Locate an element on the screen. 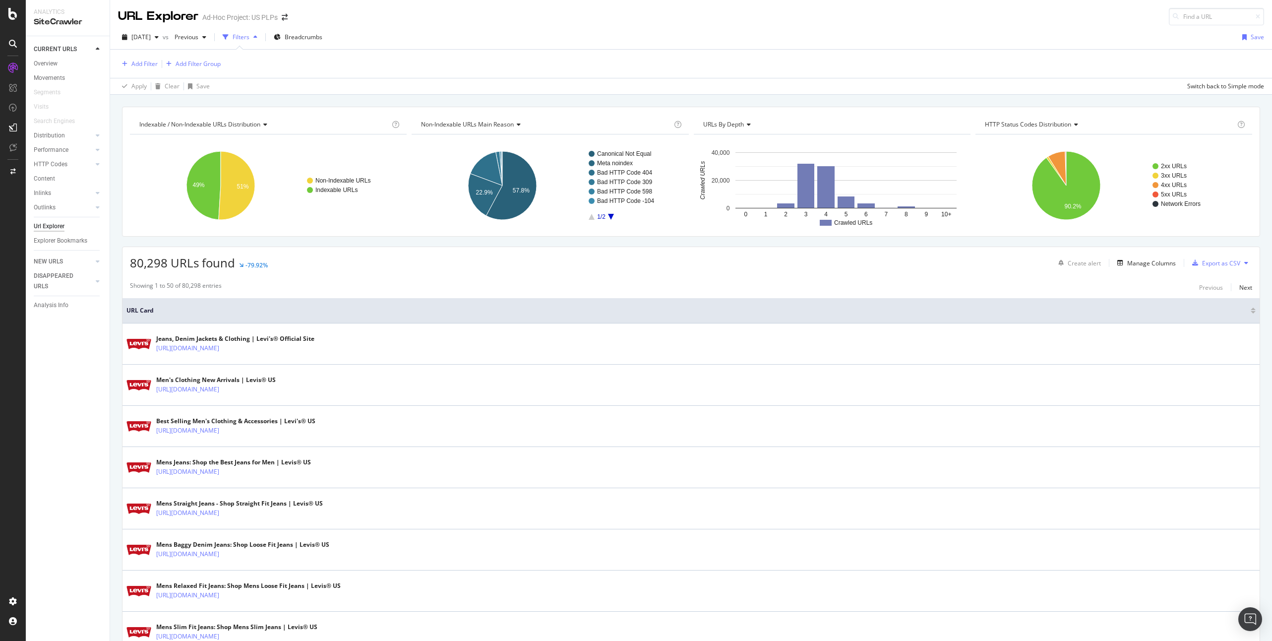  div: Outlinks is located at coordinates (45, 207).